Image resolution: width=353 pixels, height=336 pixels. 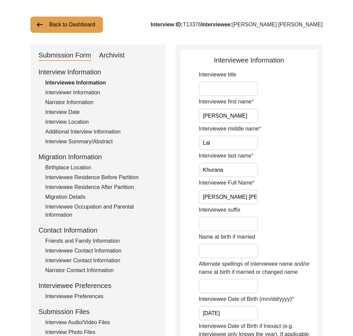 I want to click on div: Interview Information, so click(x=98, y=72).